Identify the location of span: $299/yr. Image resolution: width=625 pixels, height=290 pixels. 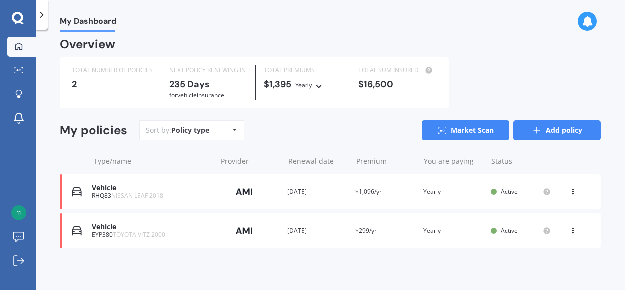
(366, 230).